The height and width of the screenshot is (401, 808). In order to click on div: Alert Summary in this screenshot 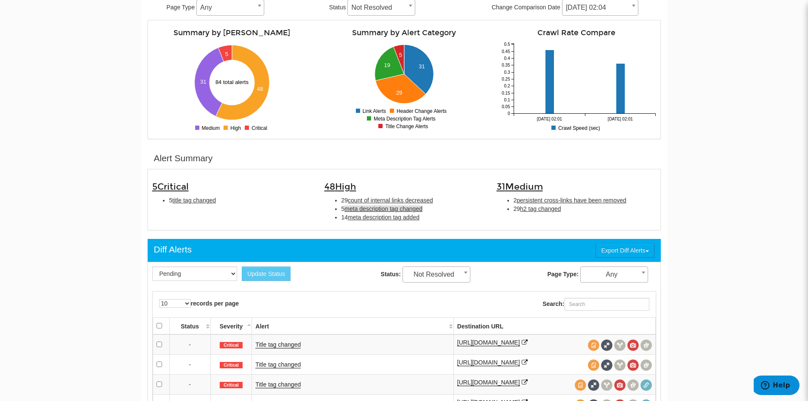, I will do `click(183, 158)`.